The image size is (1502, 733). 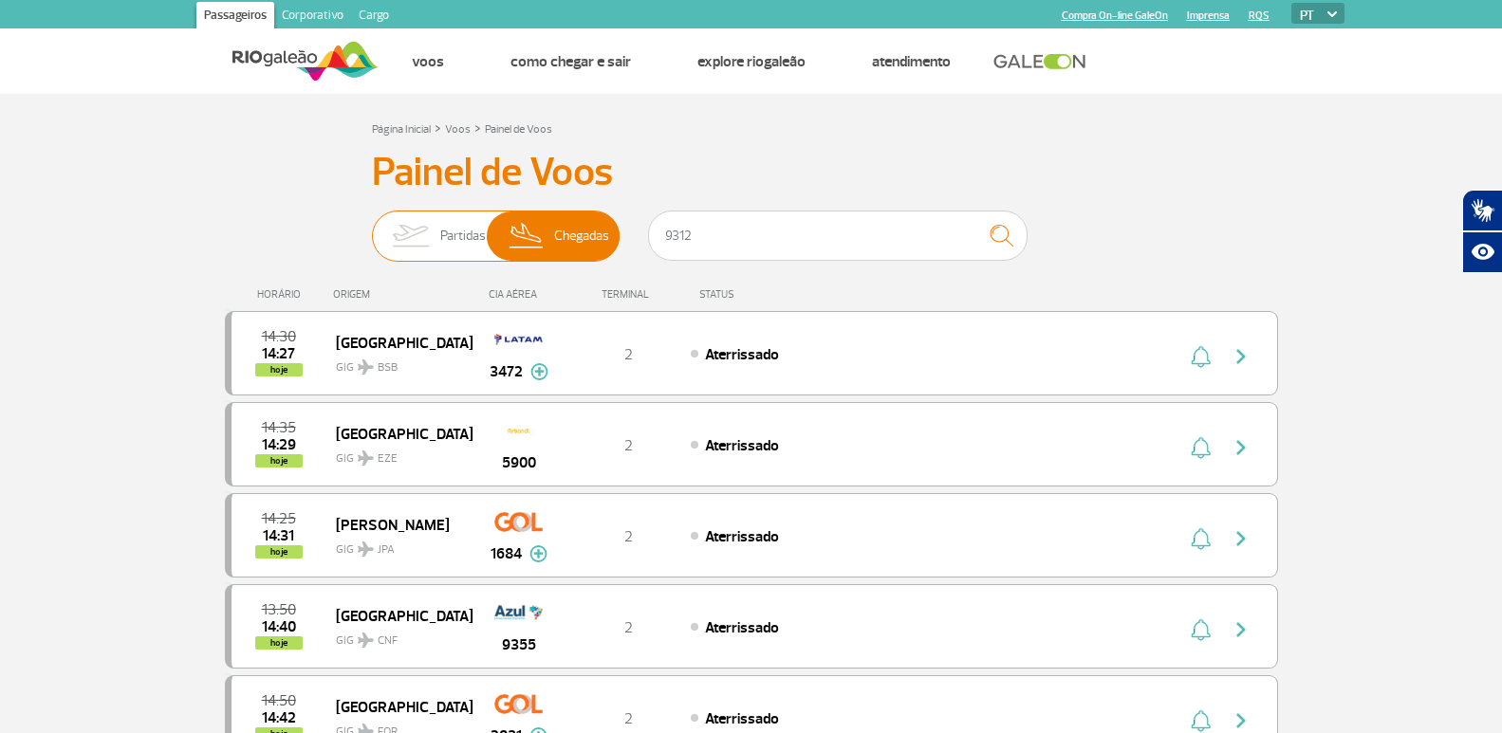 I want to click on span: 9355, so click(x=519, y=645).